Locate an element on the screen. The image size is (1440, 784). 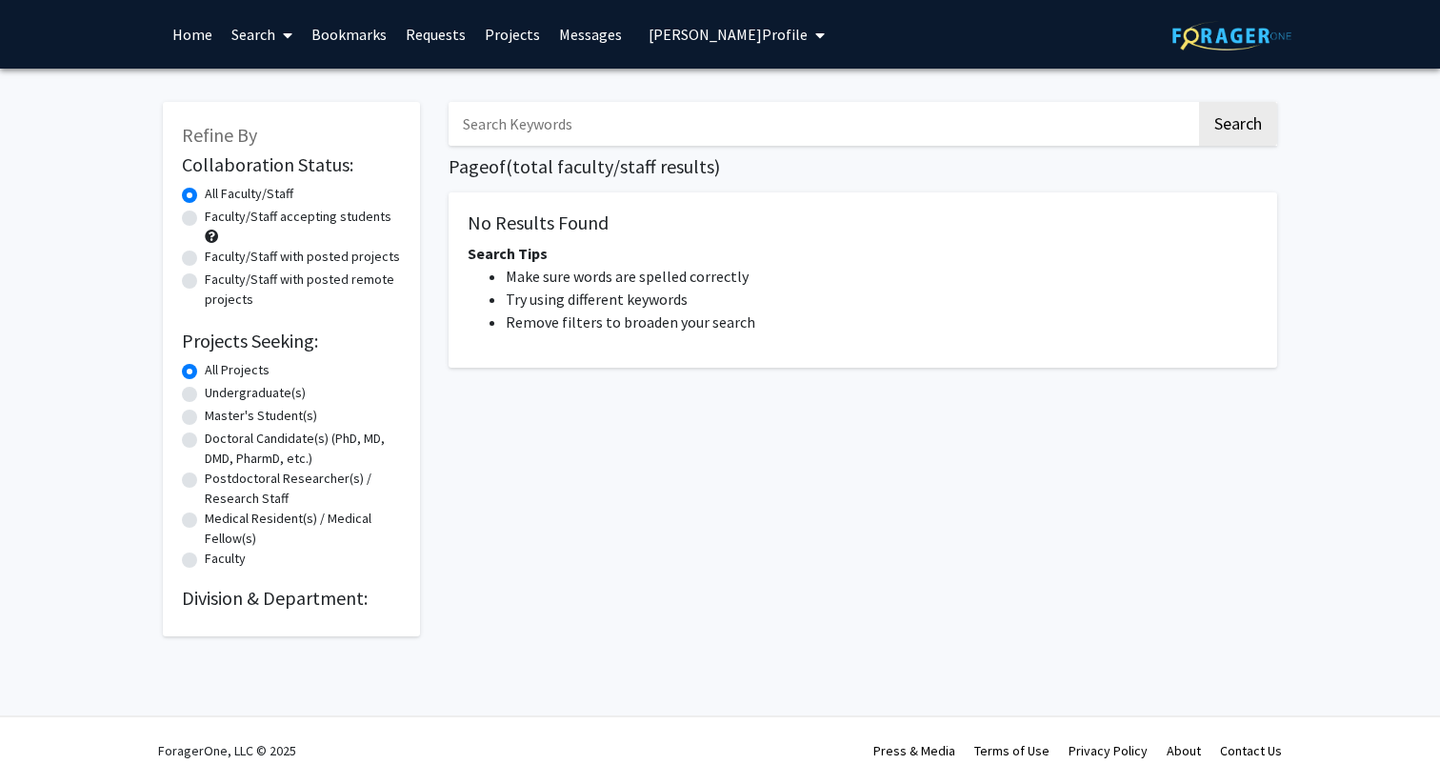
a: About is located at coordinates (1184, 751).